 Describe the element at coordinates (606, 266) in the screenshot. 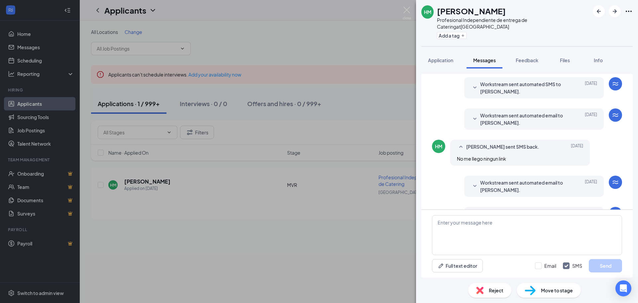

I see `button: Send` at that location.